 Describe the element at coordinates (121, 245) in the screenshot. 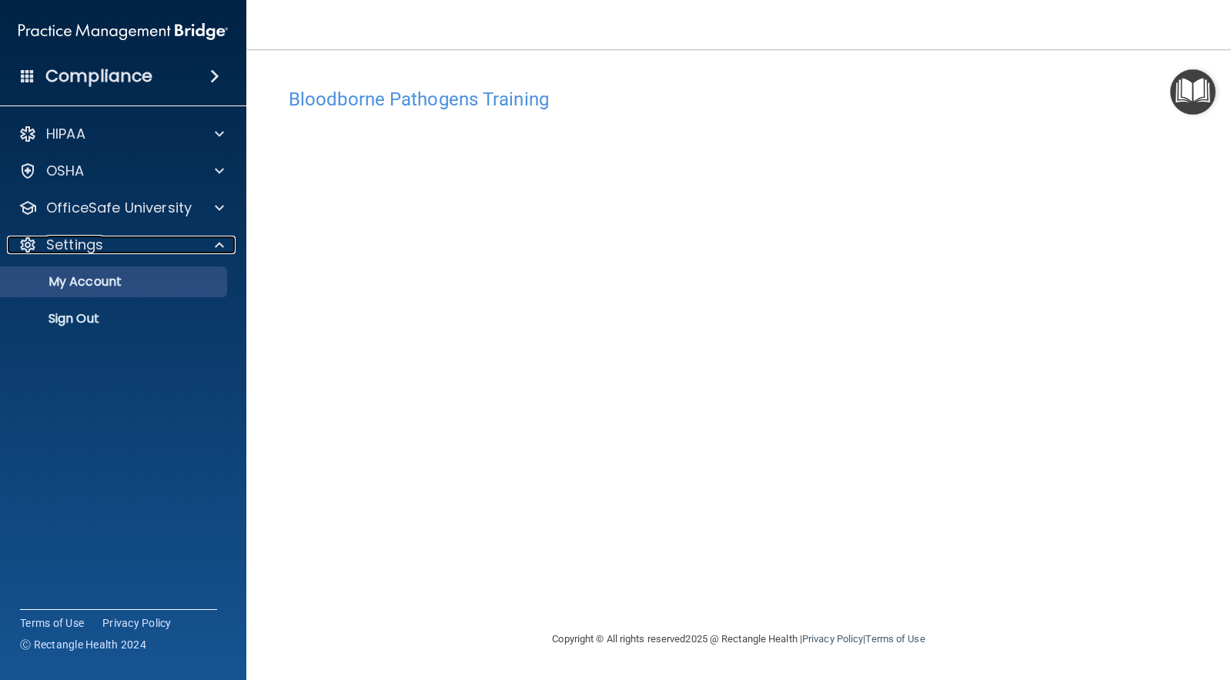

I see `a: Settings` at that location.